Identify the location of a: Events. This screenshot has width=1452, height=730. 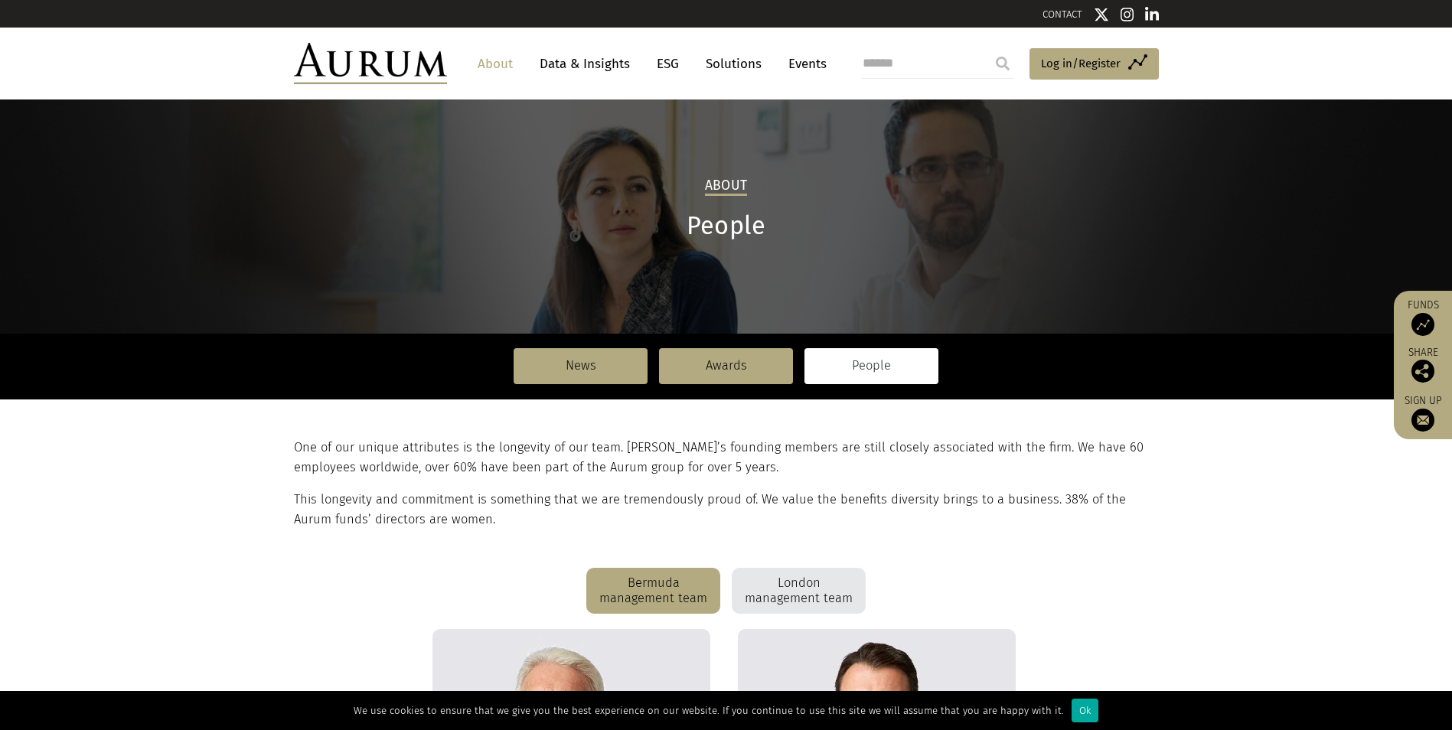
(803, 64).